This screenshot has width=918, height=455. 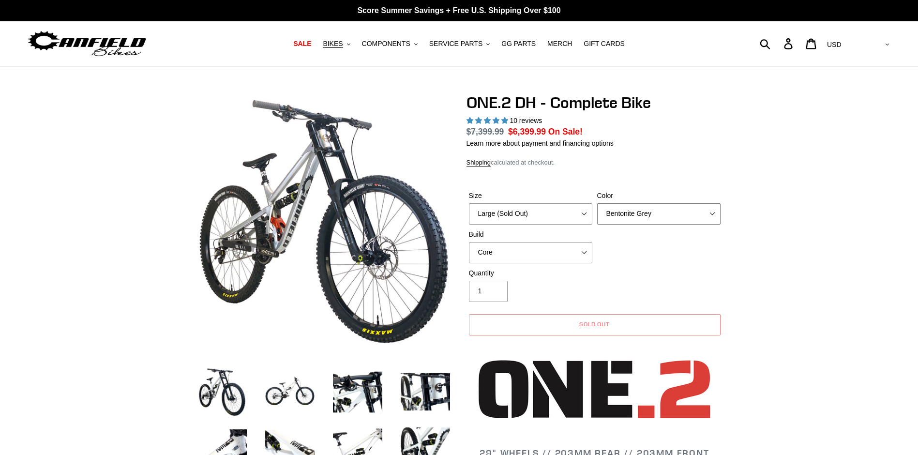 I want to click on span: SERVICE PARTS, so click(x=456, y=44).